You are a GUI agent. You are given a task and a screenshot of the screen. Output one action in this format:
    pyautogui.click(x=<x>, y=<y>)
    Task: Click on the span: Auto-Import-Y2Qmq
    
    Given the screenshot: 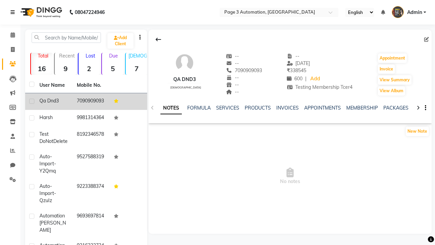 What is the action you would take?
    pyautogui.click(x=48, y=164)
    